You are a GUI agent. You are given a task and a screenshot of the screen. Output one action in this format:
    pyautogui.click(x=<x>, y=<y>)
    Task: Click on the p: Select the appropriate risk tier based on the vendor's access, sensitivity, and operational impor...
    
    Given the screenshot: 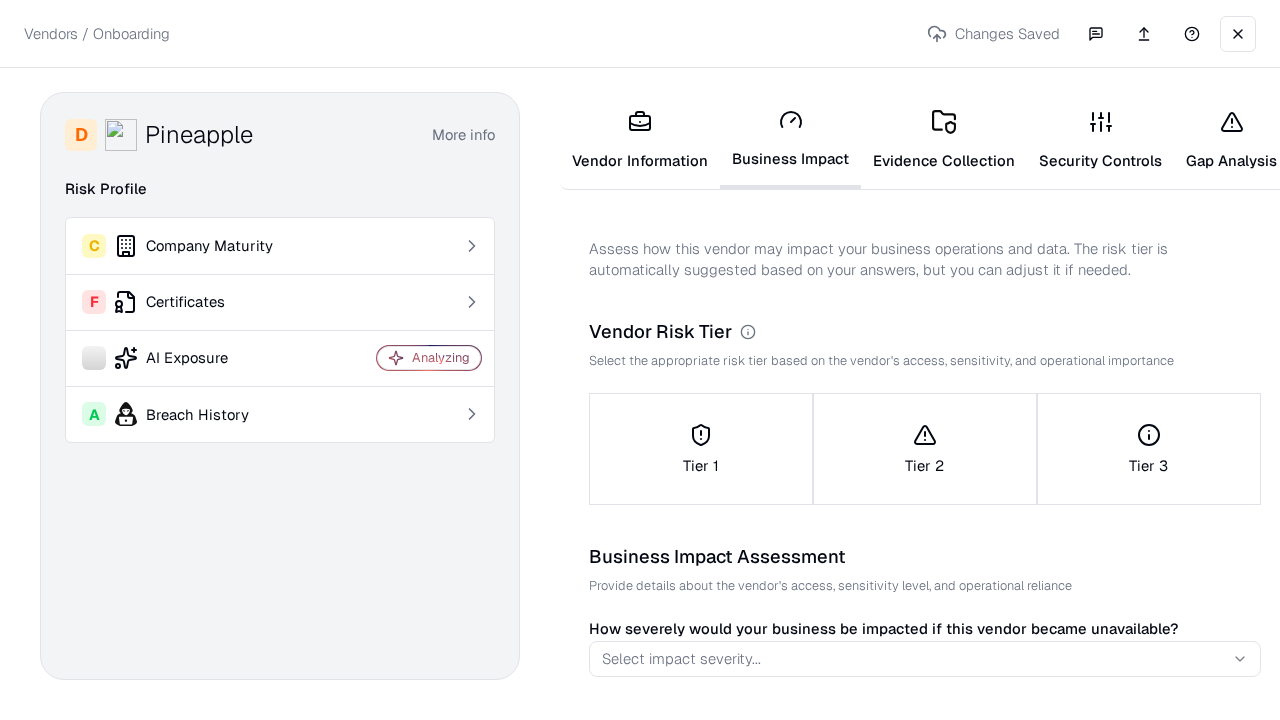 What is the action you would take?
    pyautogui.click(x=925, y=360)
    